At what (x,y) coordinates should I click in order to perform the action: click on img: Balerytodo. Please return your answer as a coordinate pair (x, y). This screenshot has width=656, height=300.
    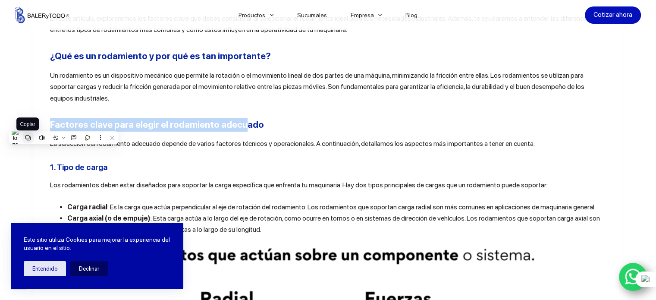
    Looking at the image, I should click on (42, 15).